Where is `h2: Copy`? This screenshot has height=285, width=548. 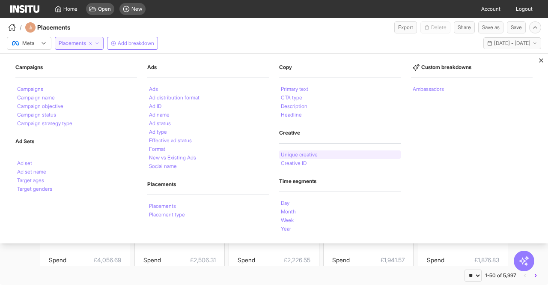 h2: Copy is located at coordinates (340, 67).